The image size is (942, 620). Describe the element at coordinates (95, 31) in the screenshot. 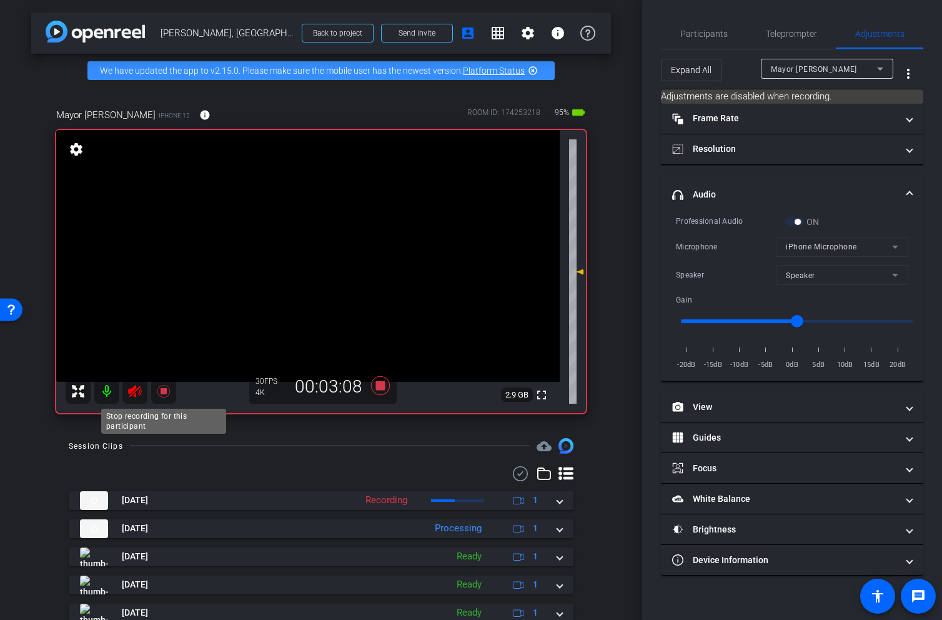

I see `img: app-logo` at that location.